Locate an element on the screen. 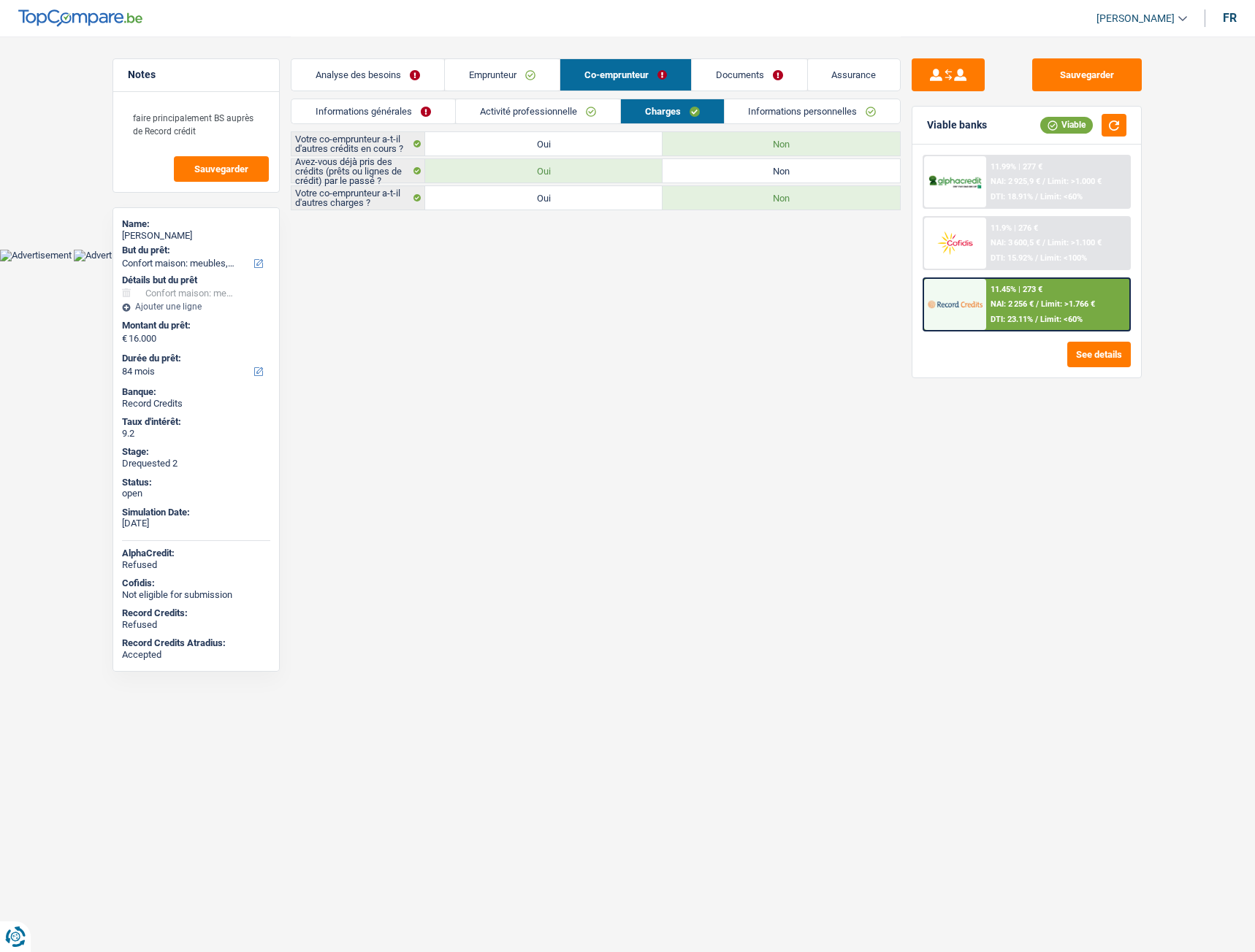 The width and height of the screenshot is (1255, 952). div: 9.2 is located at coordinates (196, 434).